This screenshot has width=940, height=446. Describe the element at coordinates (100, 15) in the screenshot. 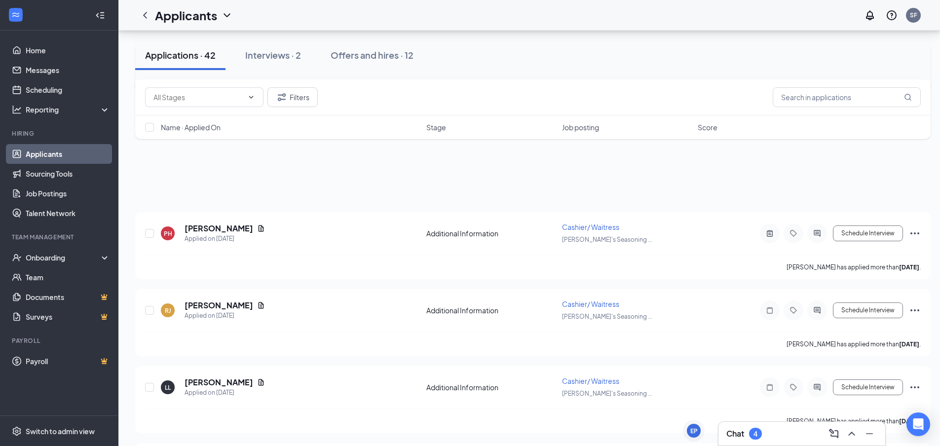

I see `svg: Collapse` at that location.